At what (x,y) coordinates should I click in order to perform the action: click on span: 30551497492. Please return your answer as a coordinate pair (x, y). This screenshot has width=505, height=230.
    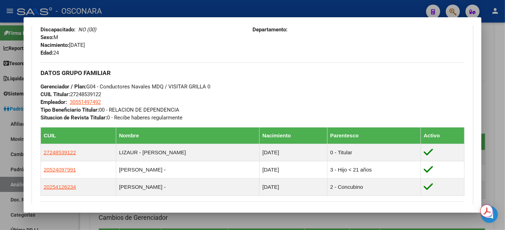
    Looking at the image, I should click on (85, 102).